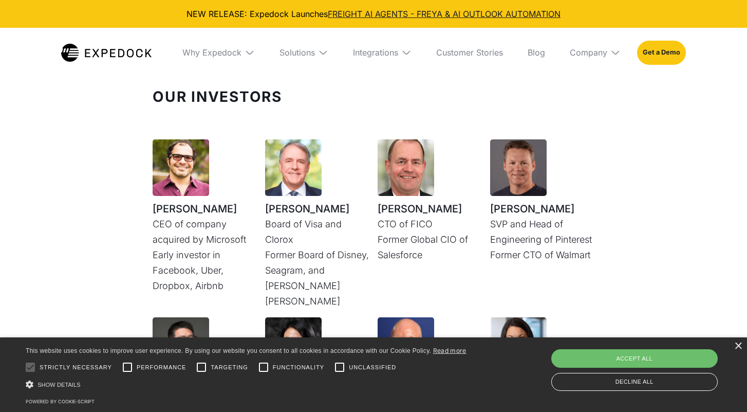 The image size is (747, 412). Describe the element at coordinates (721, 387) in the screenshot. I see `div: Chat Widget` at that location.